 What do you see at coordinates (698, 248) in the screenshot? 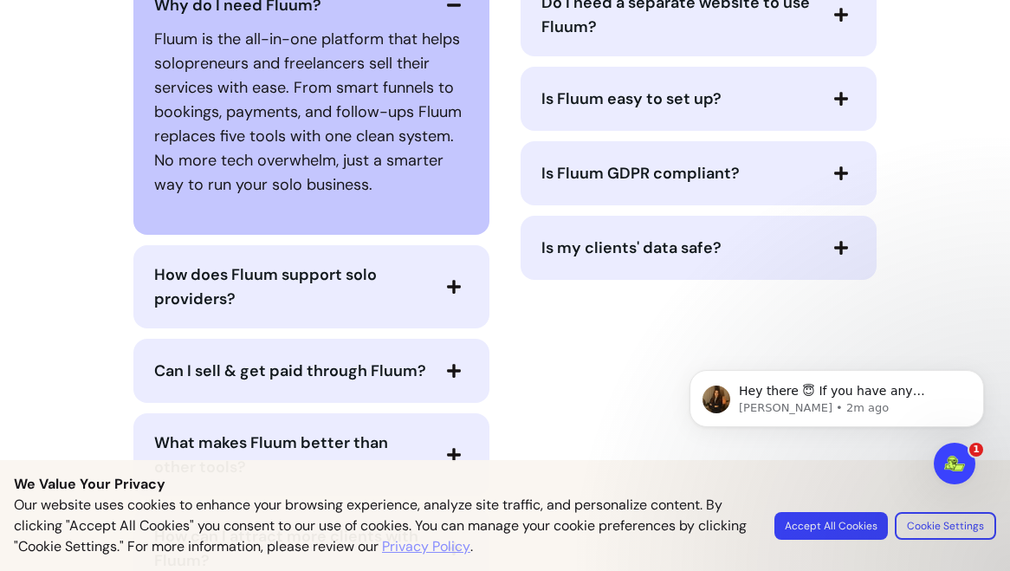
I see `button: Is my clients' data safe?` at bounding box center [698, 248].